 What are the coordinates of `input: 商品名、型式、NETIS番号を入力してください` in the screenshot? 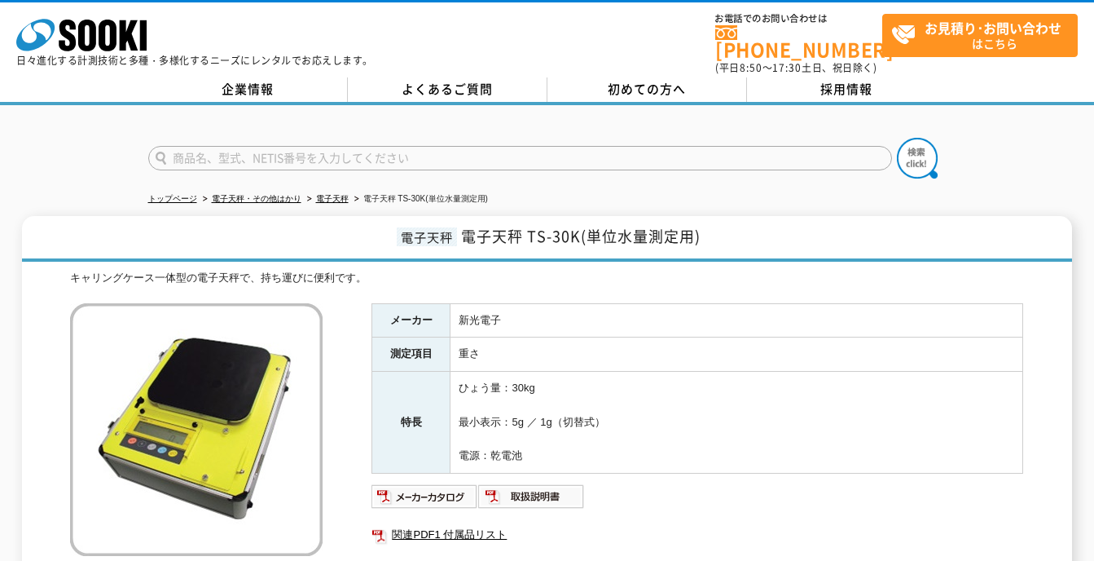 It's located at (520, 158).